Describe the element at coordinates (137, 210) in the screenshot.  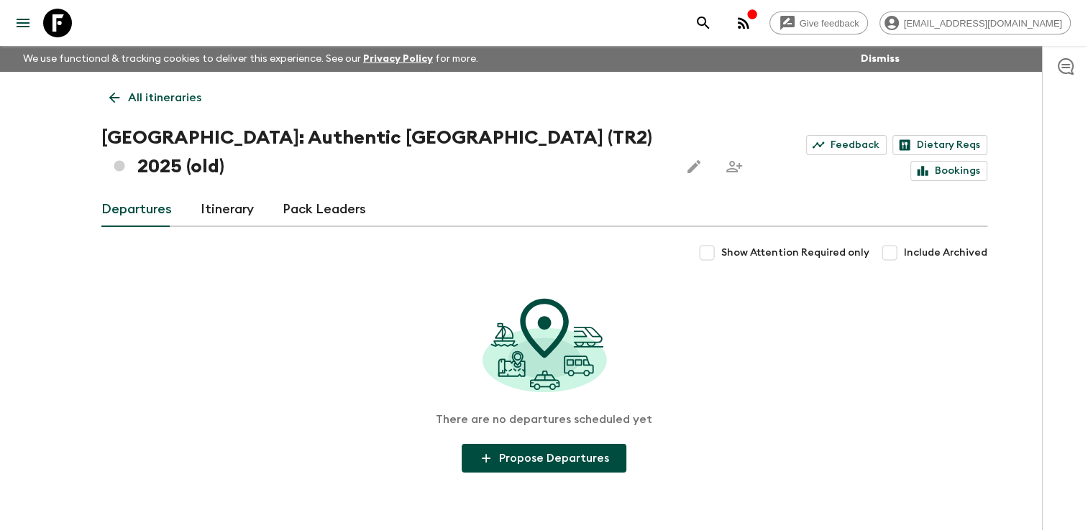
I see `a: Departures` at that location.